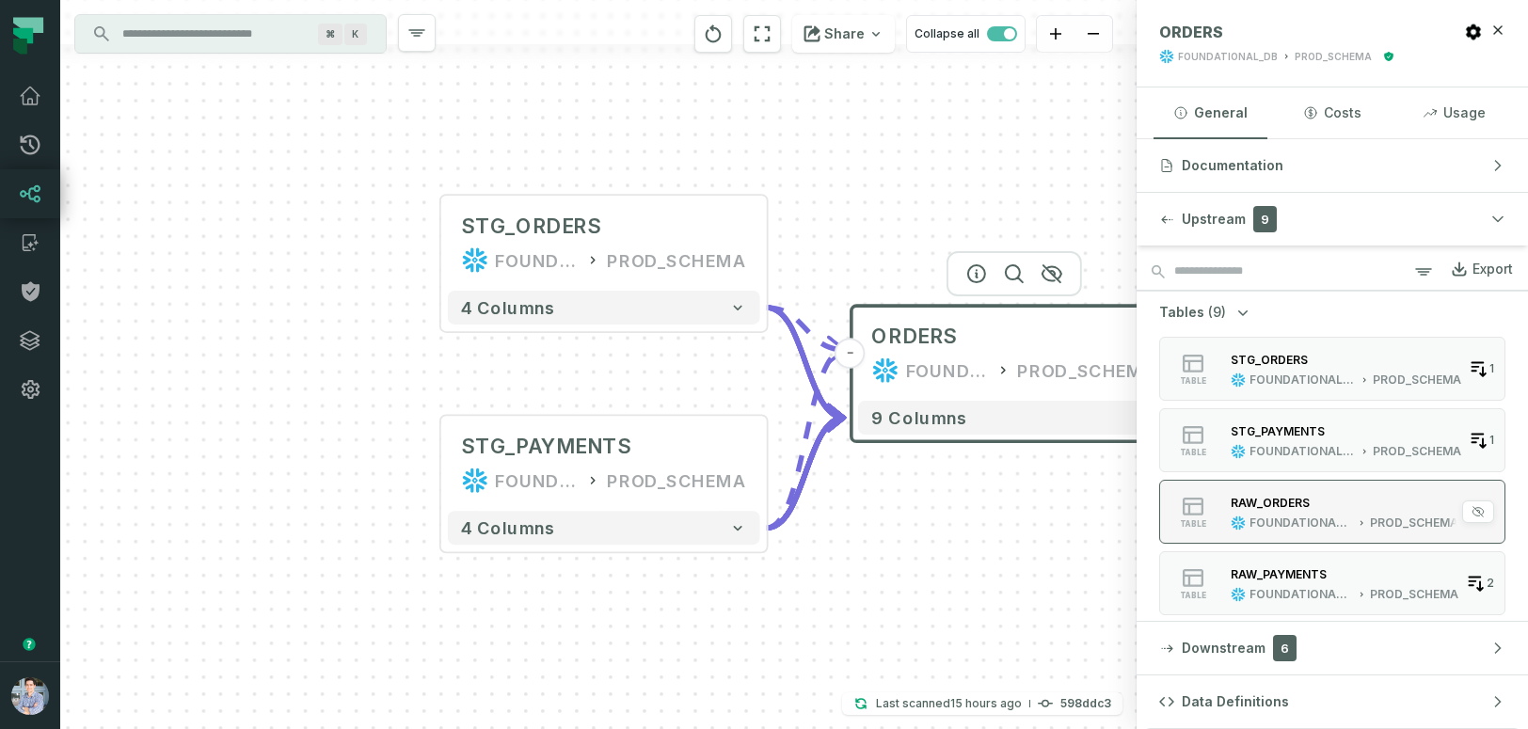 The width and height of the screenshot is (1528, 729). Describe the element at coordinates (986, 703) in the screenshot. I see `relative-time: Aug 28, 2025, 9:21 PM EDT` at that location.